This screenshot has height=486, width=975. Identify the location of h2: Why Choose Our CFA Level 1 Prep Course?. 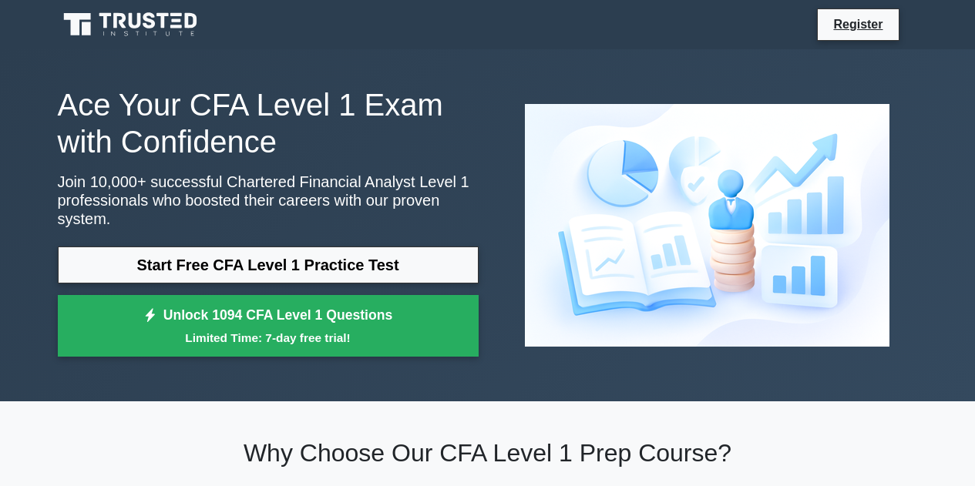
(488, 453).